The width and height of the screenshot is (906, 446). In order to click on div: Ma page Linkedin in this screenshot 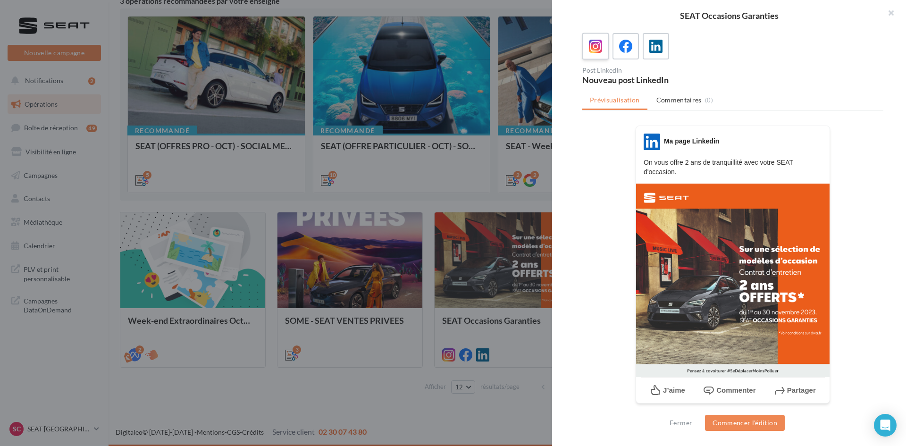, I will do `click(691, 141)`.